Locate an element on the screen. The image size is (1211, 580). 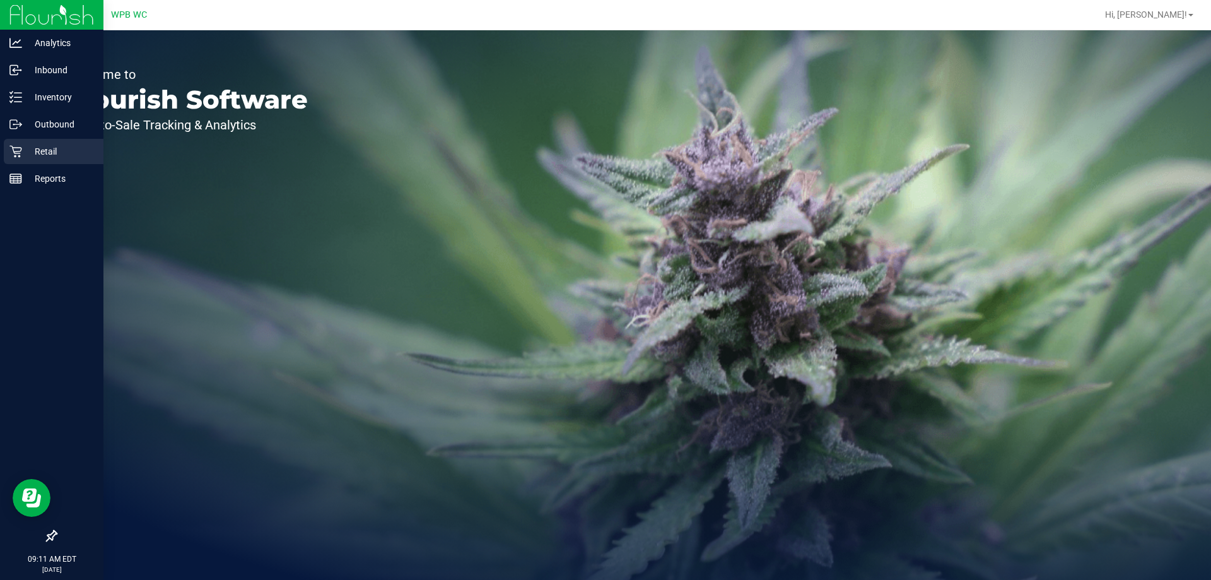
inline-svg: Reports is located at coordinates (16, 178).